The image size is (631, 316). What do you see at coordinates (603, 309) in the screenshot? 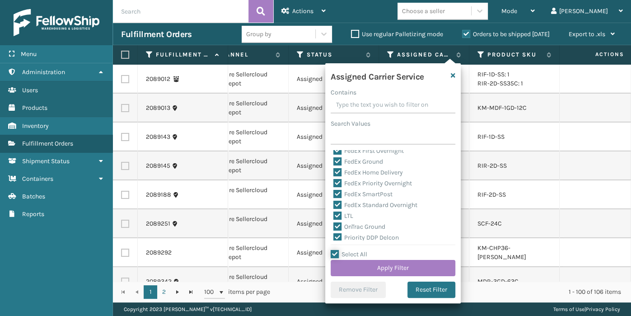
I see `a: Privacy Policy` at bounding box center [603, 309].